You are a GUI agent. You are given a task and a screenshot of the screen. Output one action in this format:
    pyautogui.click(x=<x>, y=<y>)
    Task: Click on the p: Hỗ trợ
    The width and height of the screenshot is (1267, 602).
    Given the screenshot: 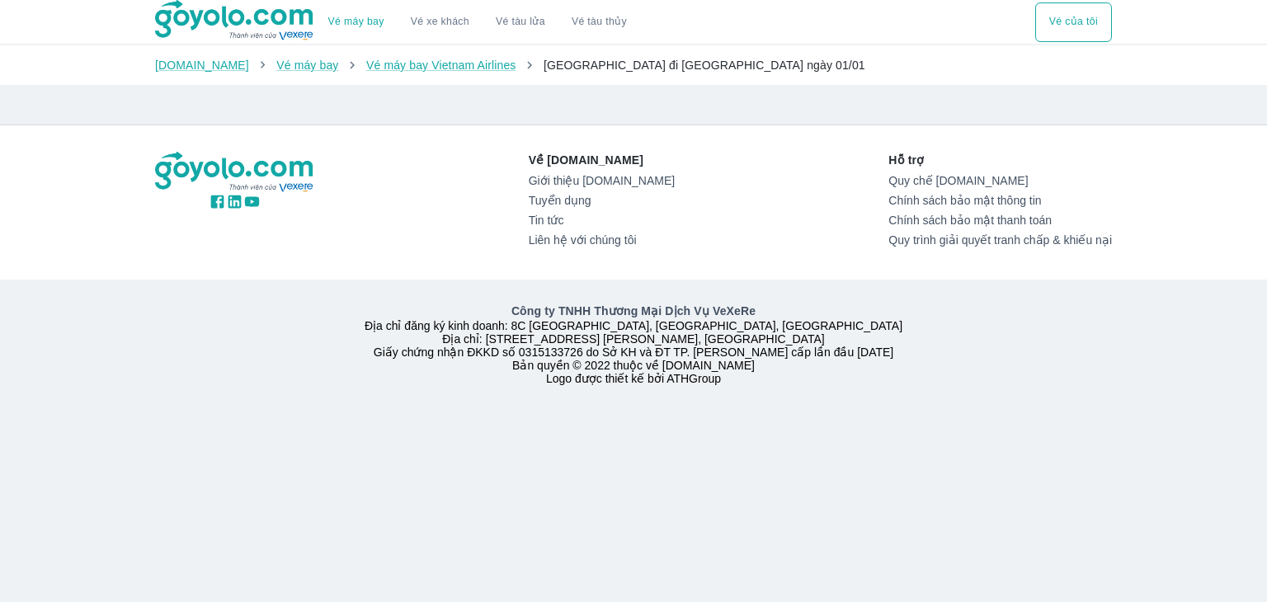 What is the action you would take?
    pyautogui.click(x=1000, y=160)
    